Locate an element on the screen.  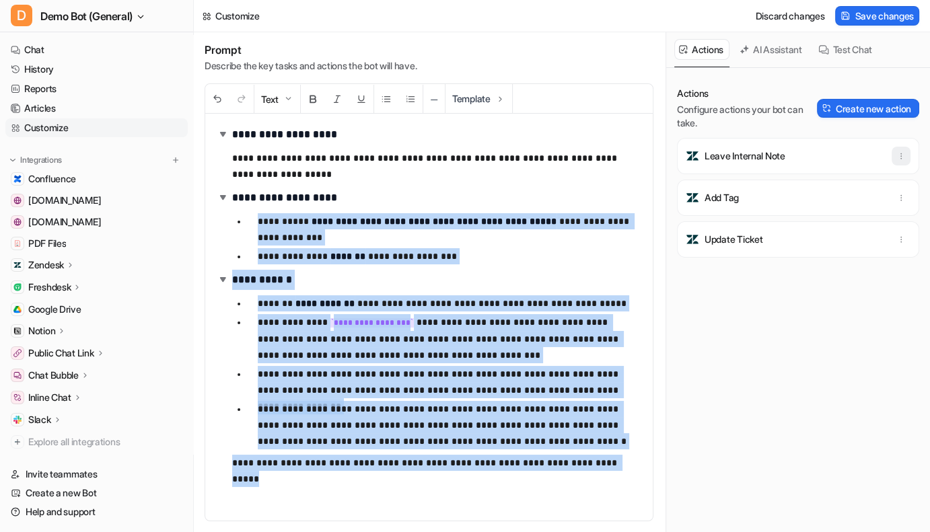
img: Undo is located at coordinates (217, 99).